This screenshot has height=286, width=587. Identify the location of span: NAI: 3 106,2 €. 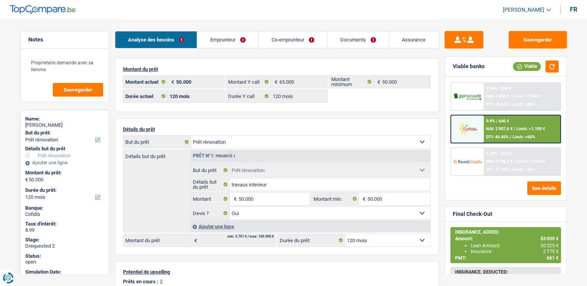
(499, 161).